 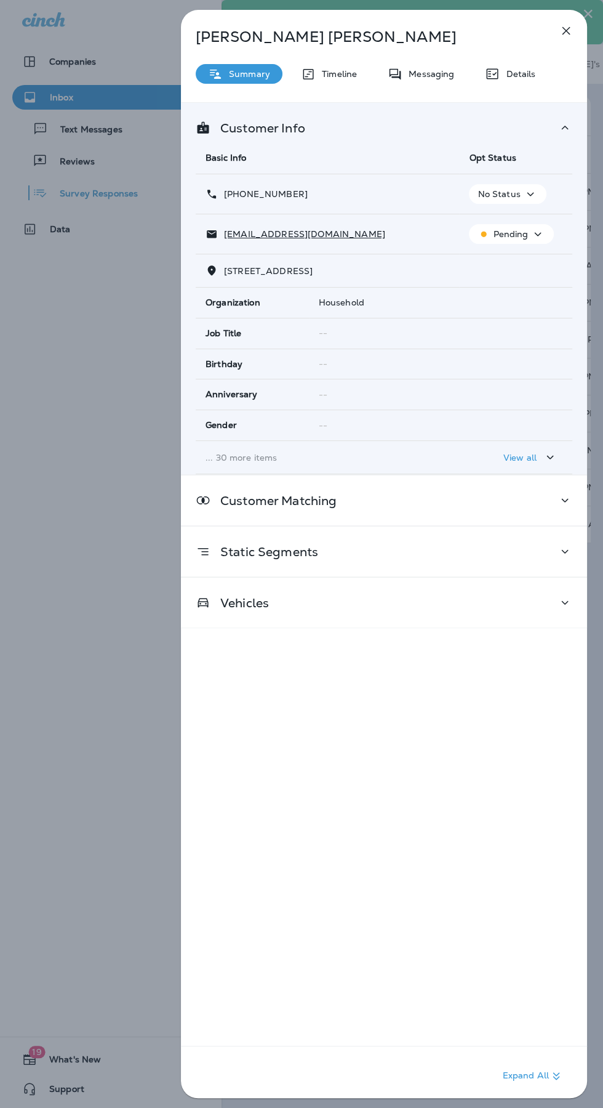 I want to click on span: Gender, so click(x=221, y=425).